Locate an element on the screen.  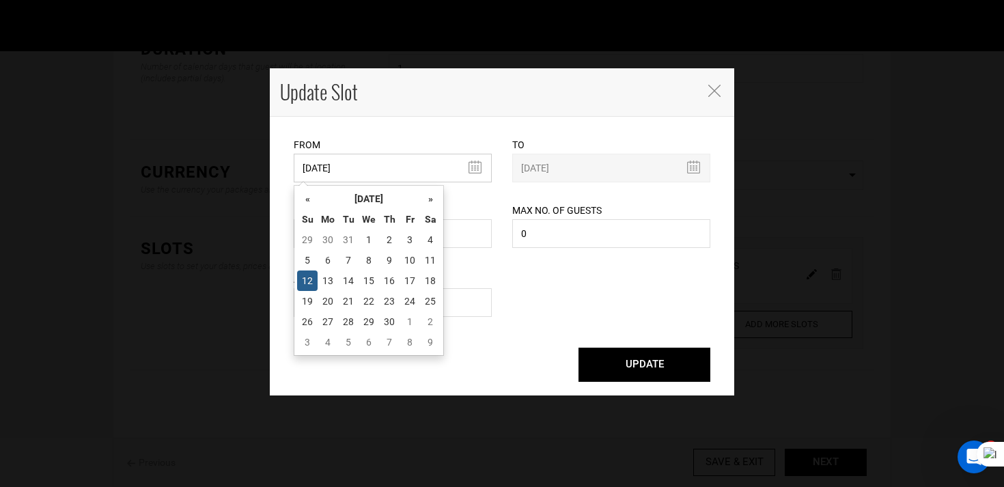
th: Su is located at coordinates (307, 219).